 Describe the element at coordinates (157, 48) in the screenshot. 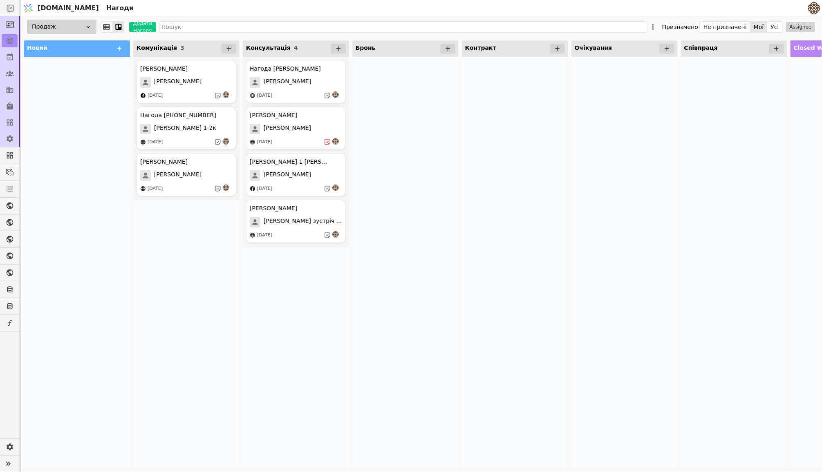

I see `span: Комунікація` at that location.